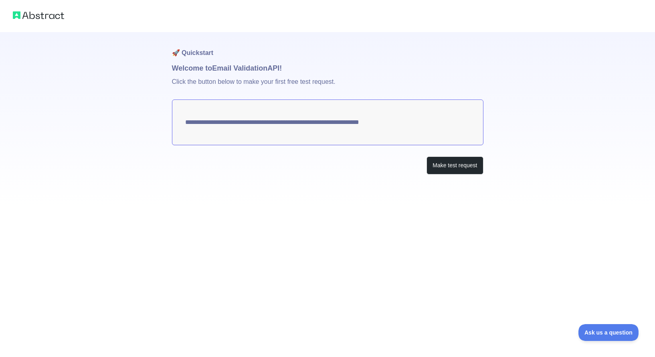 This screenshot has width=655, height=357. I want to click on img: Abstract logo, so click(38, 15).